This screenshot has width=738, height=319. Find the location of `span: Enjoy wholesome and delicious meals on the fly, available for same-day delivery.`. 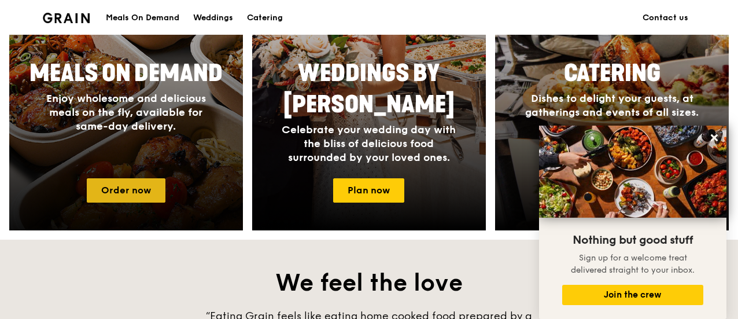

span: Enjoy wholesome and delicious meals on the fly, available for same-day delivery. is located at coordinates (126, 112).